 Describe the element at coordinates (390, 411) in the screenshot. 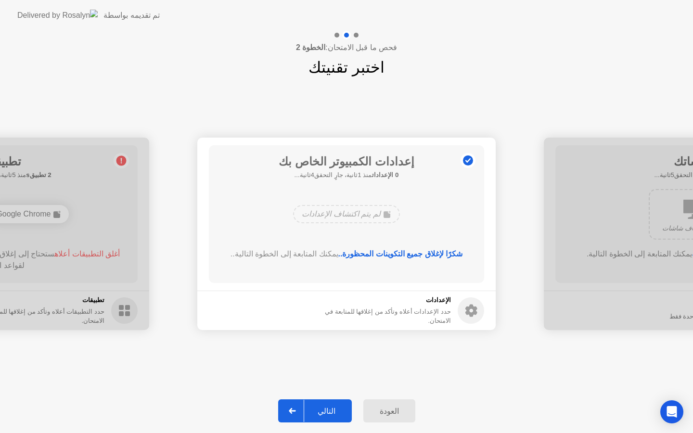

I see `div: العودة` at that location.